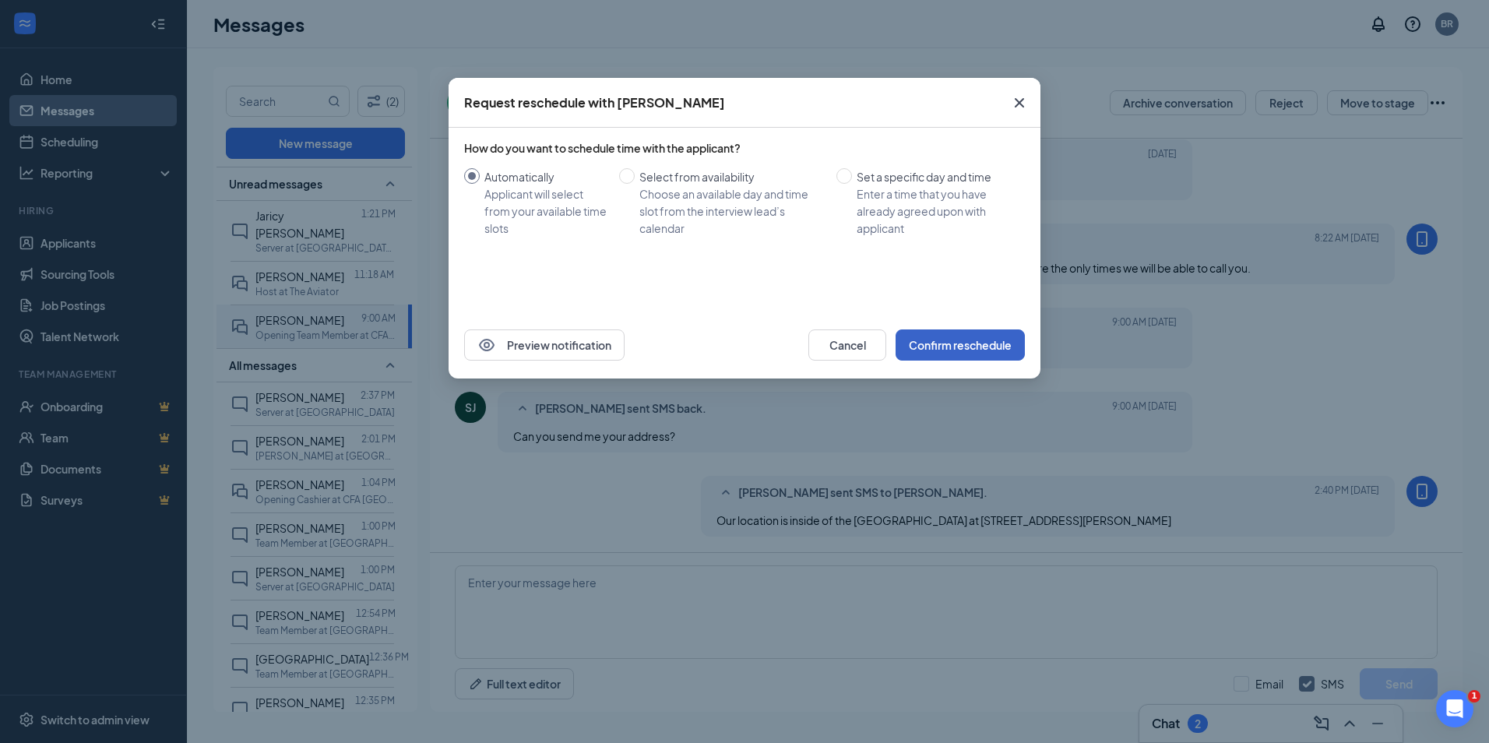 The image size is (1489, 743). Describe the element at coordinates (544, 345) in the screenshot. I see `button: EyePreview notification` at that location.